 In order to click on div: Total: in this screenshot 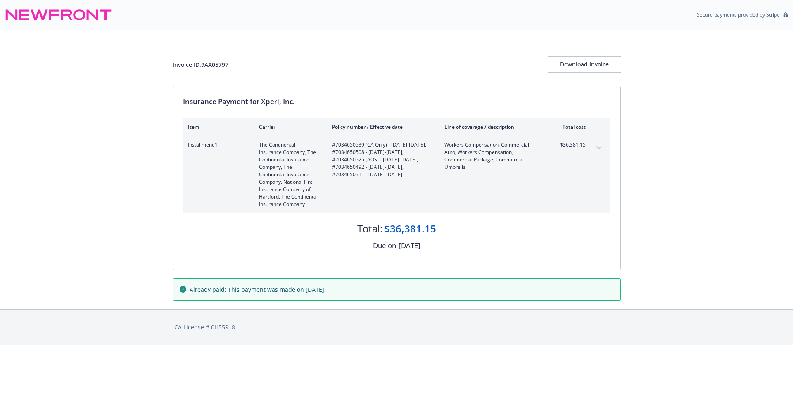, I will do `click(370, 229)`.